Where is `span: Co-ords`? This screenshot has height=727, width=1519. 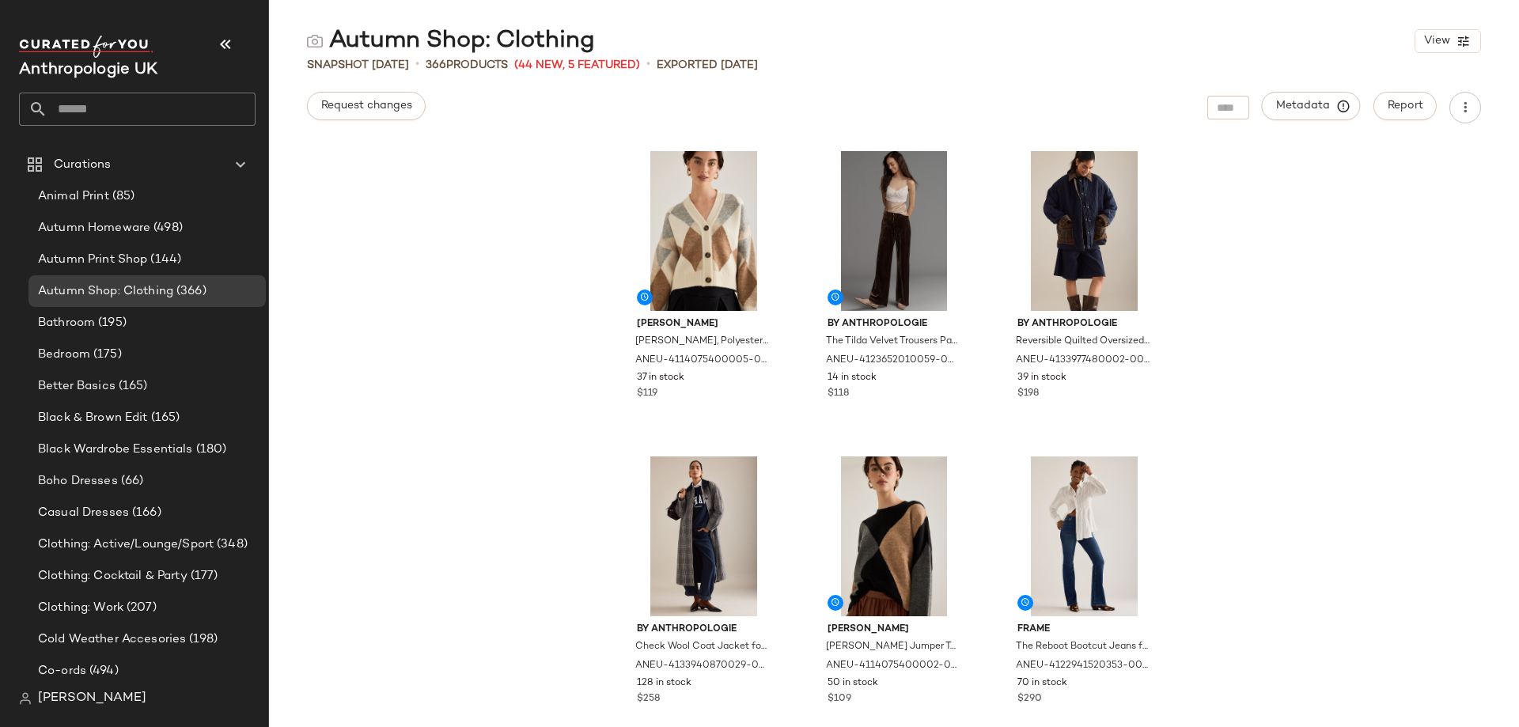 span: Co-ords is located at coordinates (62, 671).